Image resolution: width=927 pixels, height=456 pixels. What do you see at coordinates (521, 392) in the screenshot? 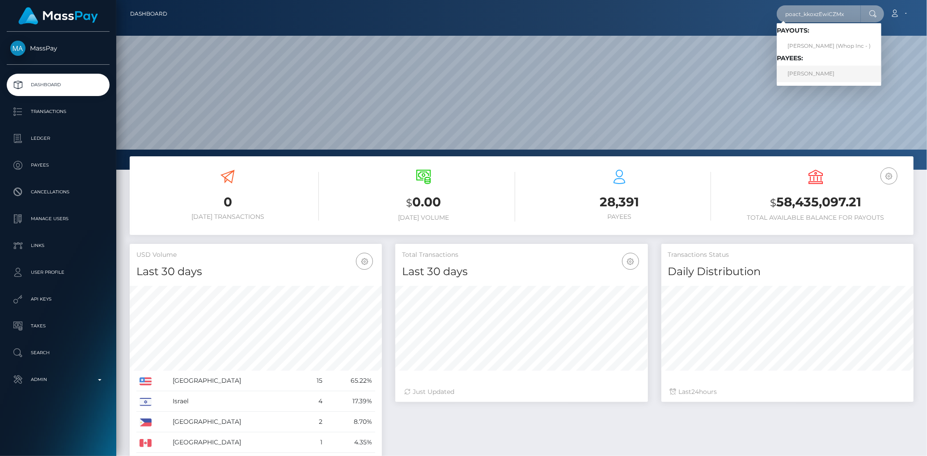
I see `div: Just Updated` at bounding box center [521, 392].